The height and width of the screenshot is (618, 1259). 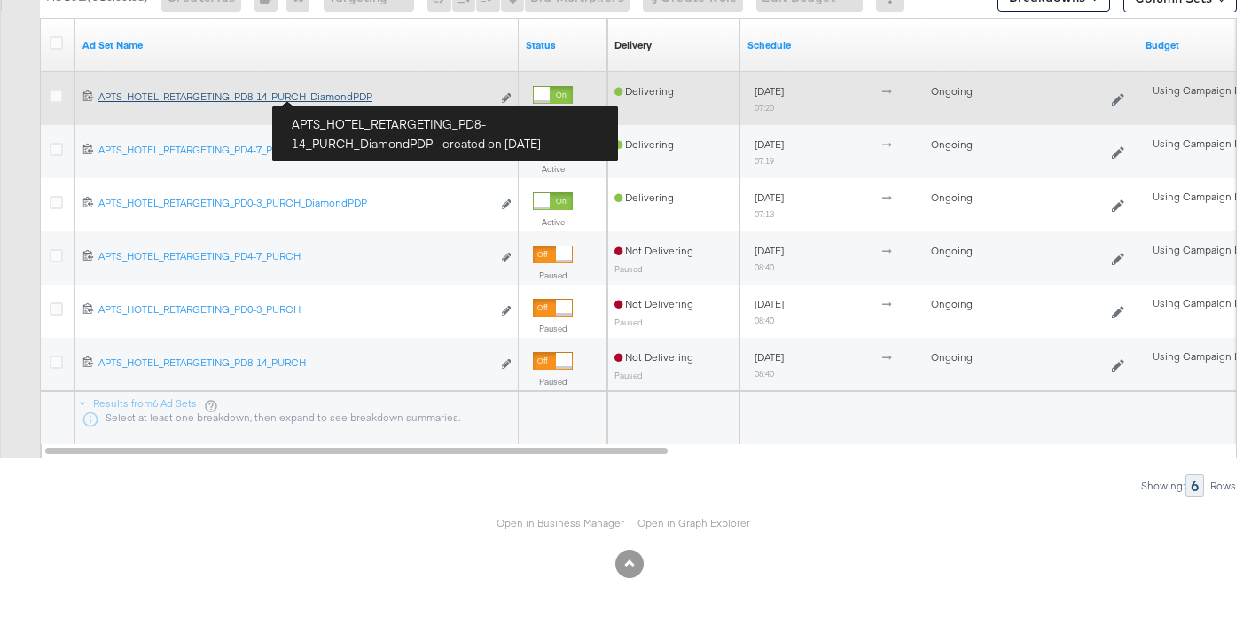 I want to click on a: APTS_HOTEL_RETARGETING_PD8-14_PURCH, so click(x=294, y=364).